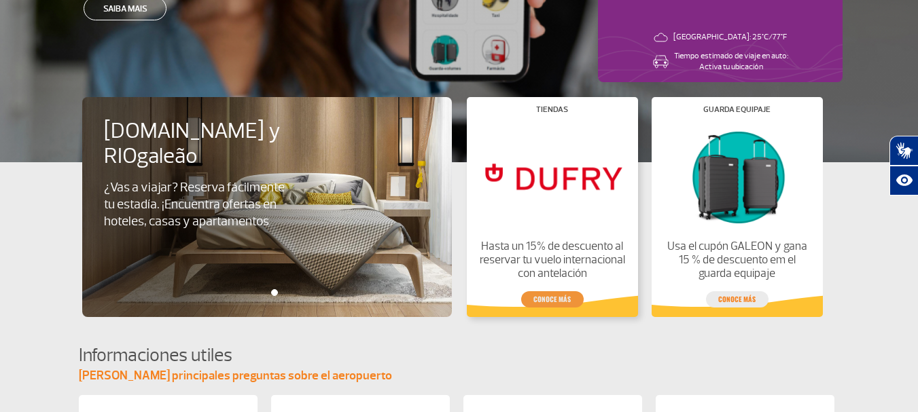 The height and width of the screenshot is (412, 918). What do you see at coordinates (736, 260) in the screenshot?
I see `p: Usa el cupón GALEON y gana 15 % de descuento em el guarda equipaje` at bounding box center [736, 260].